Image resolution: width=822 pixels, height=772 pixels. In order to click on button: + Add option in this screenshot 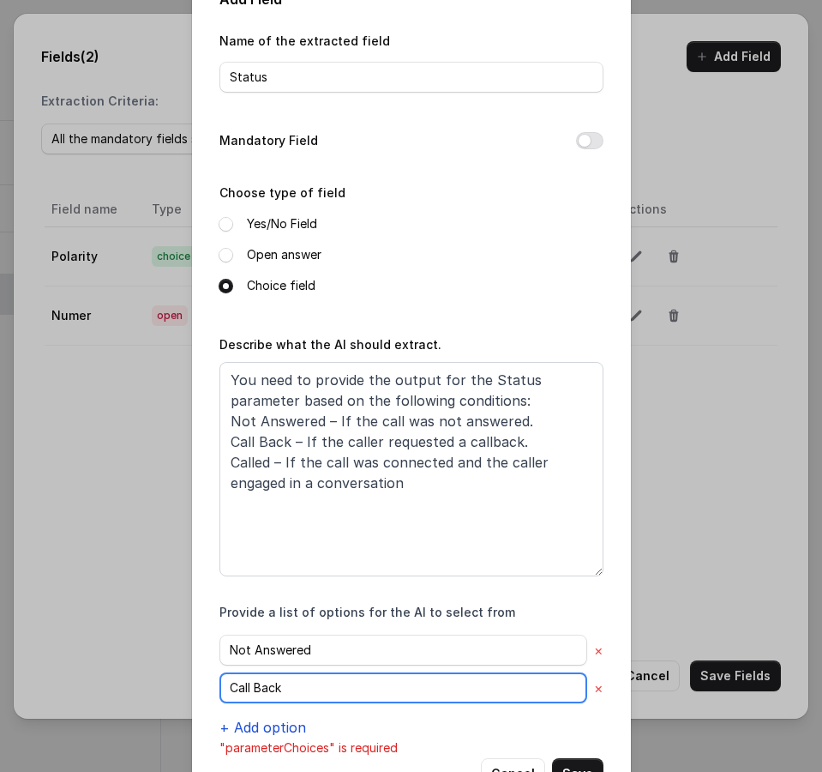, I will do `click(262, 727)`.